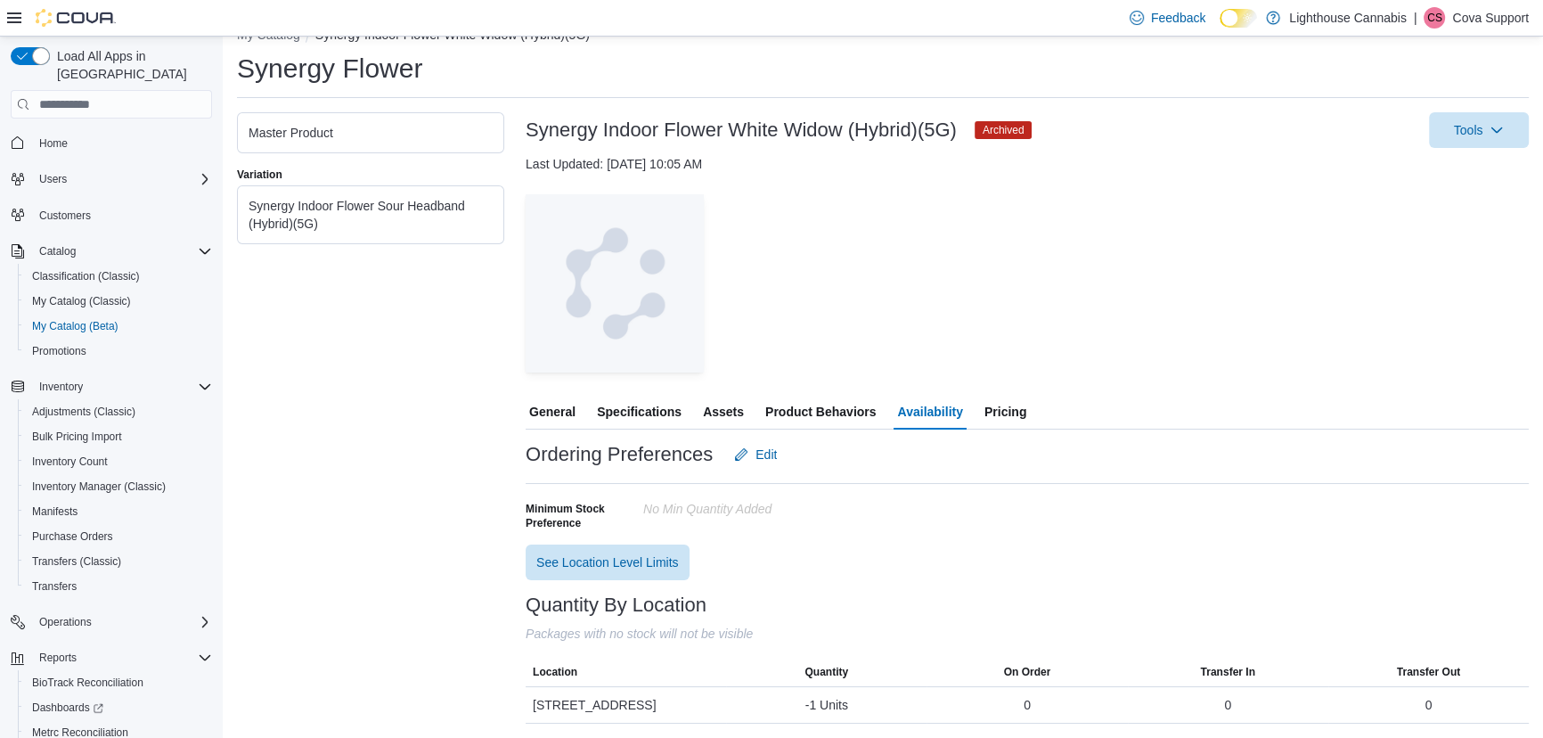 Image resolution: width=1543 pixels, height=738 pixels. What do you see at coordinates (118, 351) in the screenshot?
I see `button: Promotions` at bounding box center [118, 351].